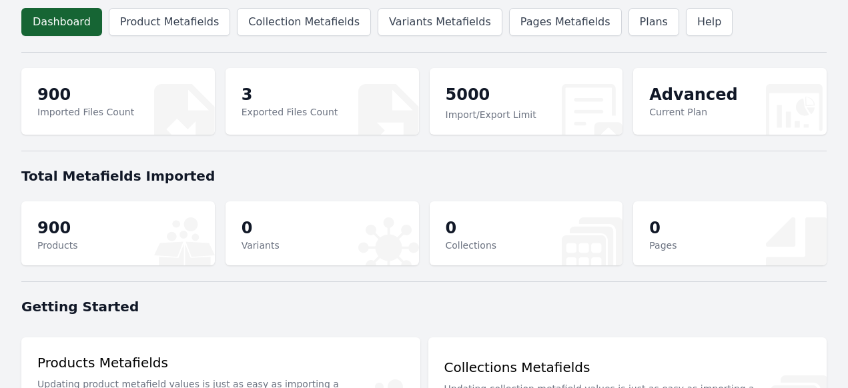  What do you see at coordinates (693, 95) in the screenshot?
I see `p: Advanced` at bounding box center [693, 95].